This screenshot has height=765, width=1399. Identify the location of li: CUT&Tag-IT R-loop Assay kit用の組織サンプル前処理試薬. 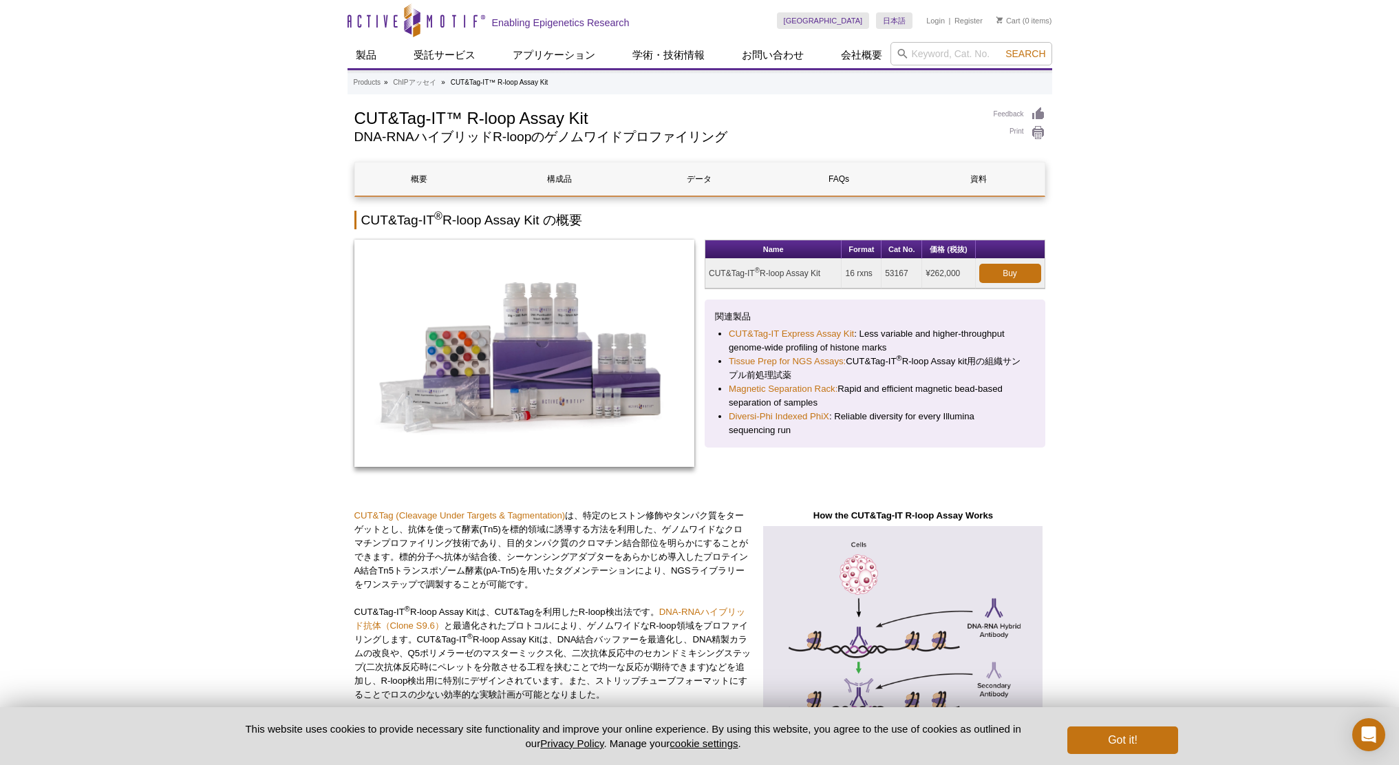
(875, 368).